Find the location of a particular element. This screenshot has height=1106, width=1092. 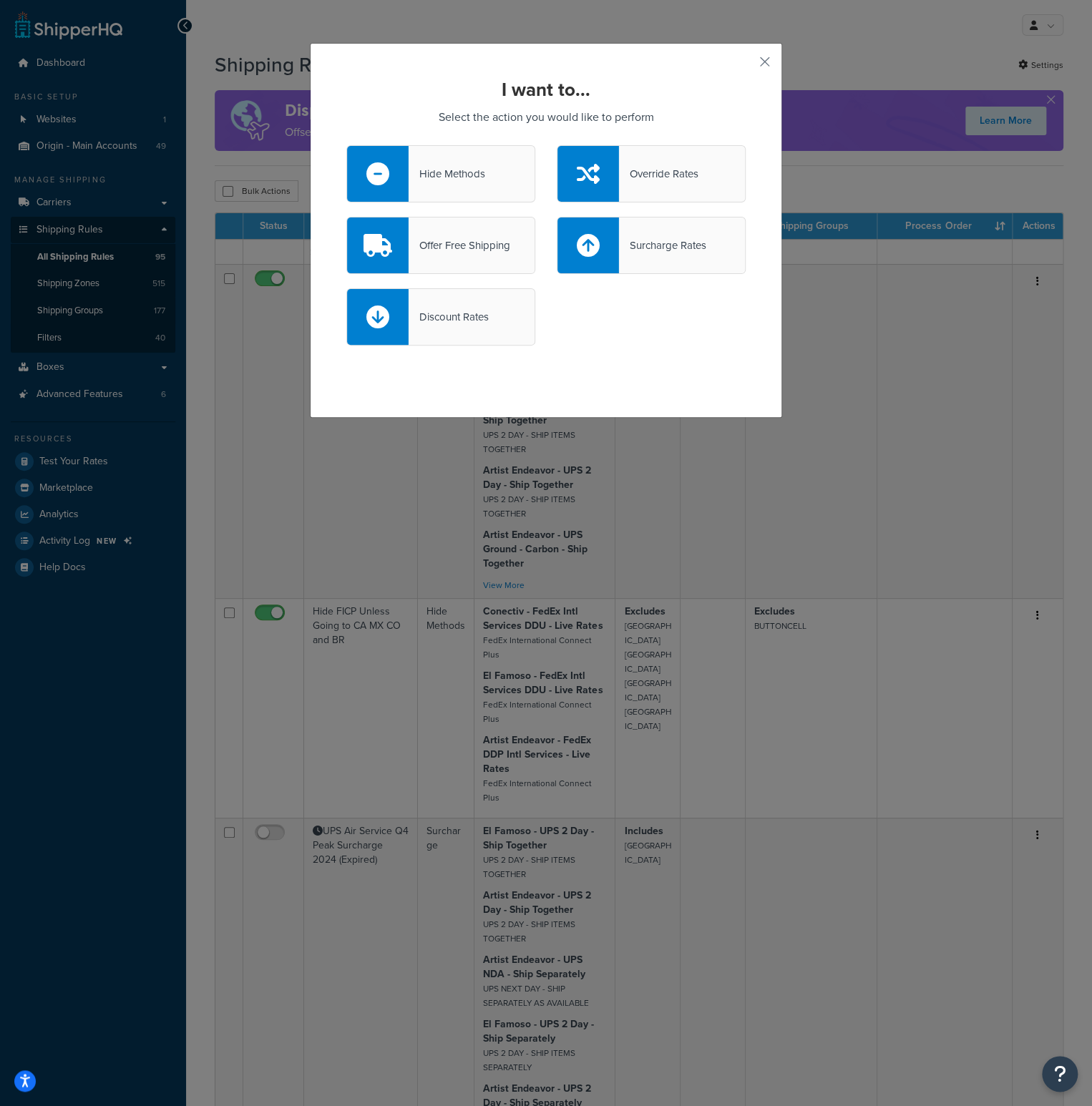

strong: I want to... is located at coordinates (546, 89).